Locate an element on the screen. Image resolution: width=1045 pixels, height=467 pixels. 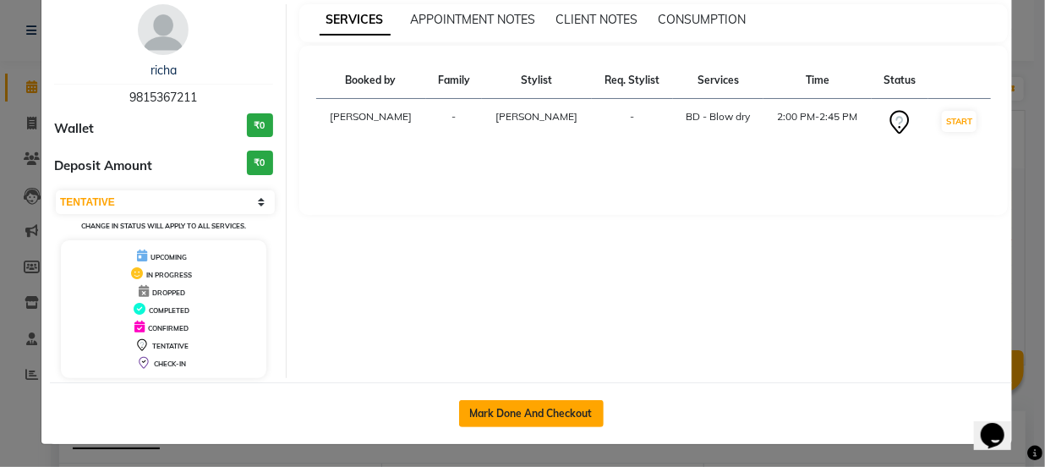
span: COMPLETED is located at coordinates (169, 310).